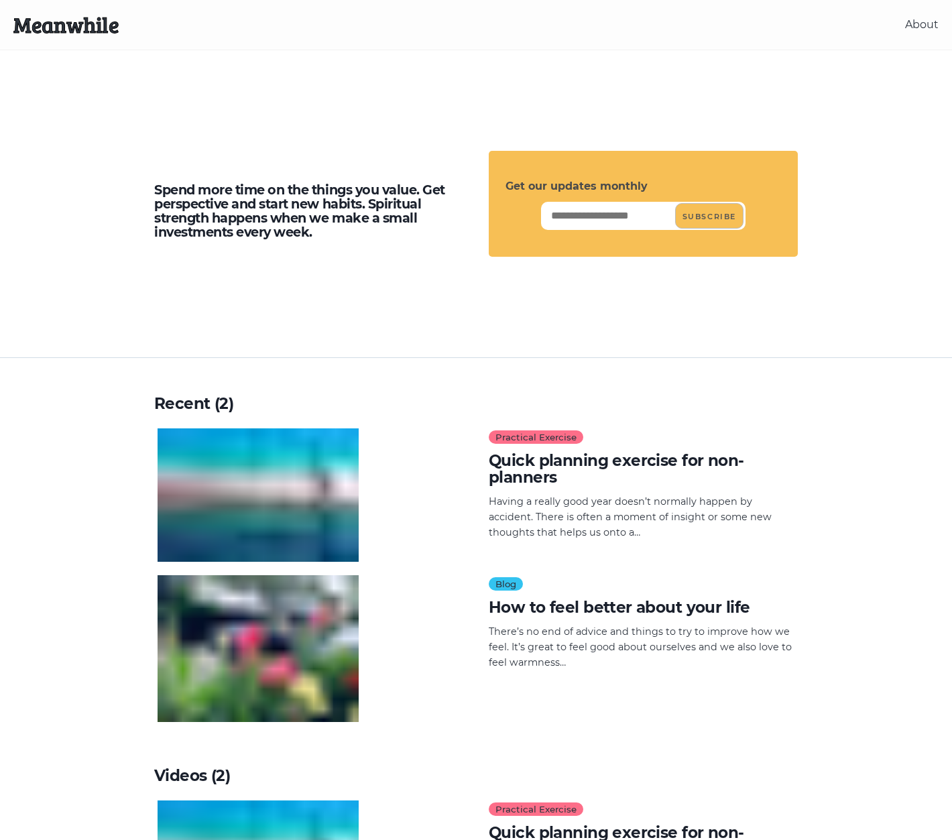 The image size is (952, 840). What do you see at coordinates (506, 584) in the screenshot?
I see `span: Blog` at bounding box center [506, 584].